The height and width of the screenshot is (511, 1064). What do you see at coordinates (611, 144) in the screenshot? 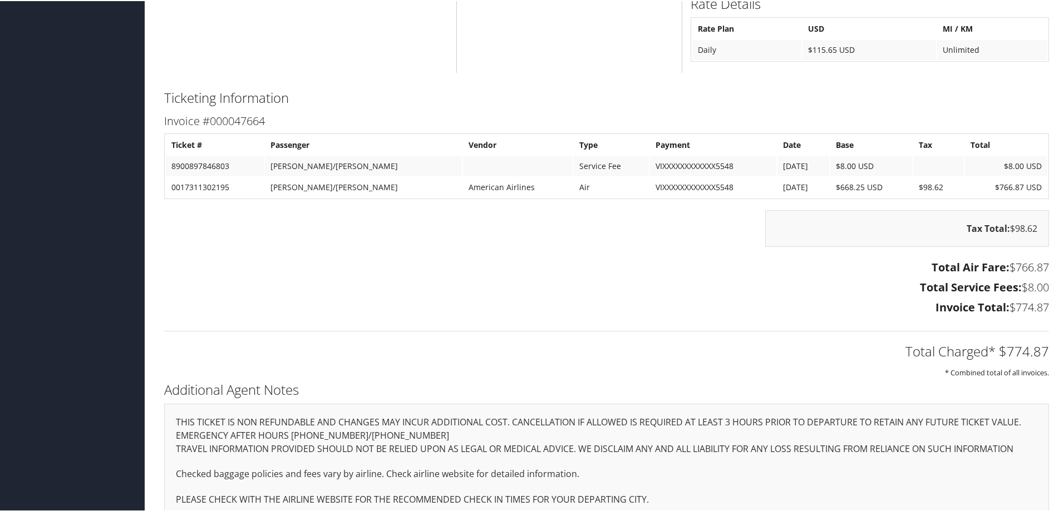
I see `th: Type` at bounding box center [611, 144].